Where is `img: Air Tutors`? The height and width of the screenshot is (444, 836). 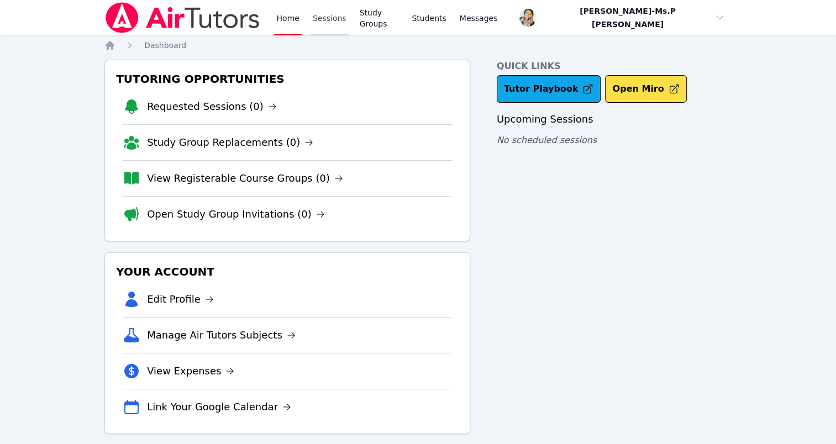 img: Air Tutors is located at coordinates (182, 18).